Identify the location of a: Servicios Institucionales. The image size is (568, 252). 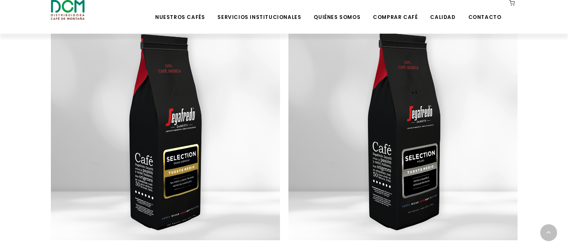
(259, 11).